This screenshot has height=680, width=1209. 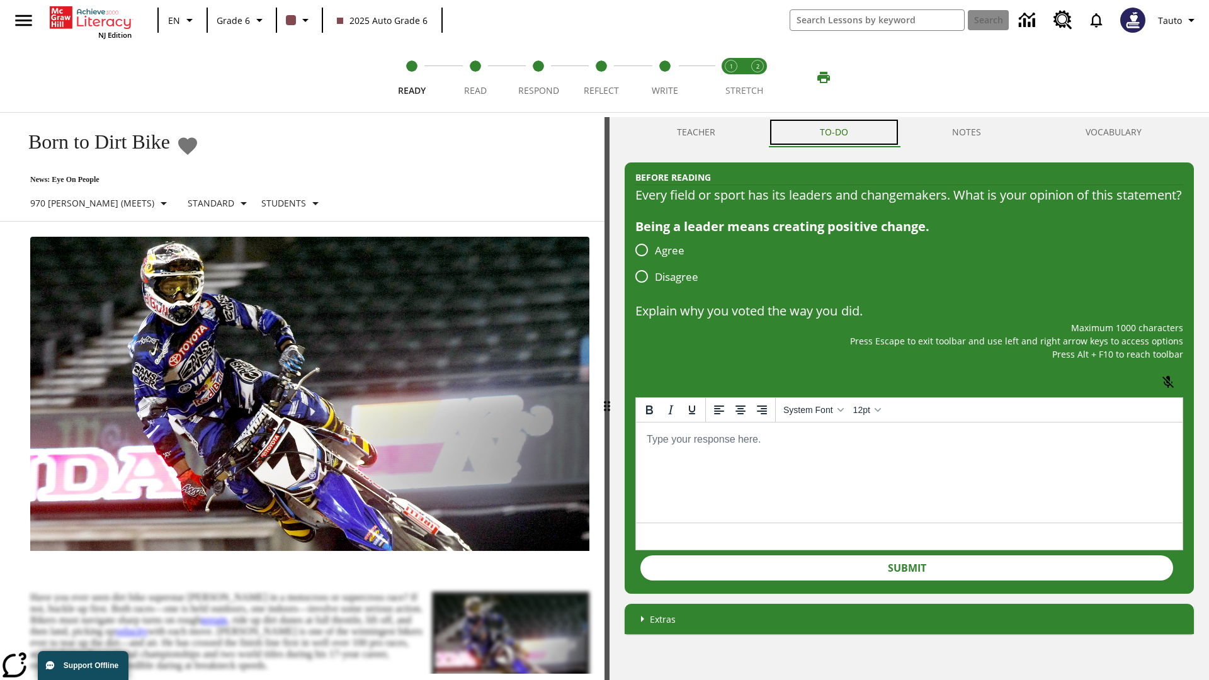 I want to click on img: Motocross racer James Stewart flies through the air on his dirt bike., so click(x=310, y=394).